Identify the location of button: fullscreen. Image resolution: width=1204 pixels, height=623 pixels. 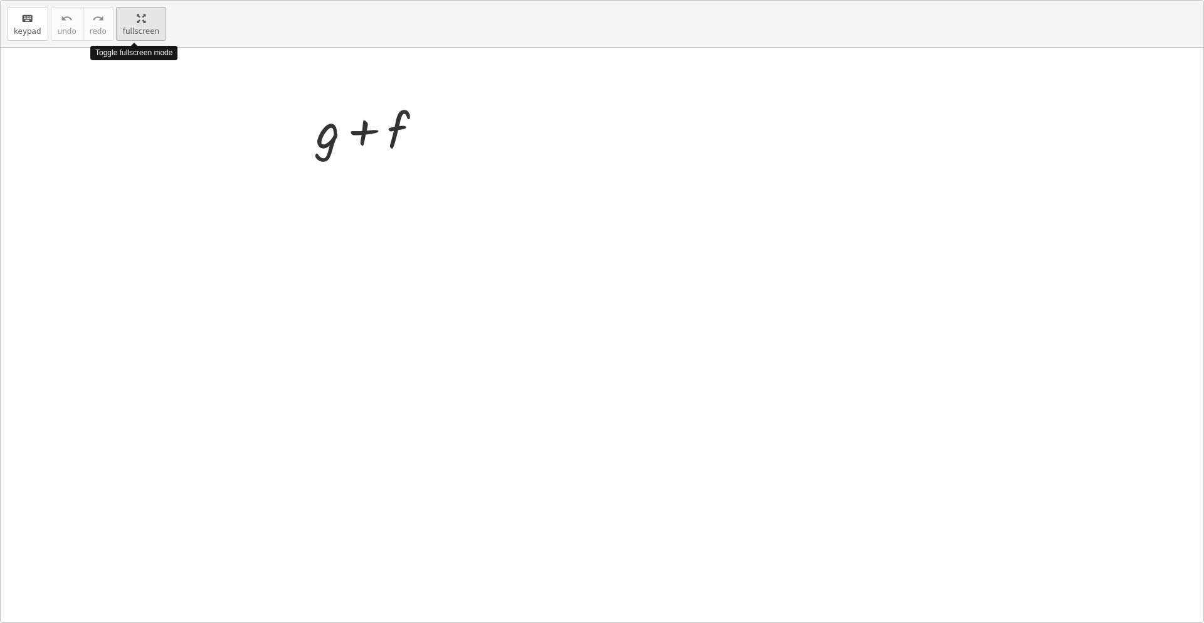
(141, 24).